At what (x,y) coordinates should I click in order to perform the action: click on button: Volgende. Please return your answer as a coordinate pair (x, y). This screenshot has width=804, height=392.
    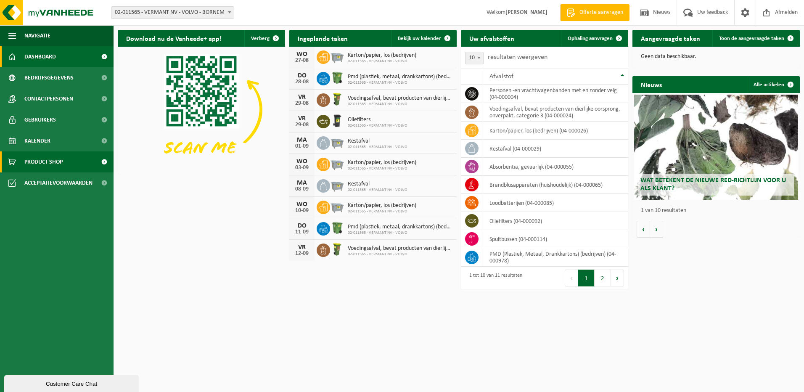
    Looking at the image, I should click on (656, 229).